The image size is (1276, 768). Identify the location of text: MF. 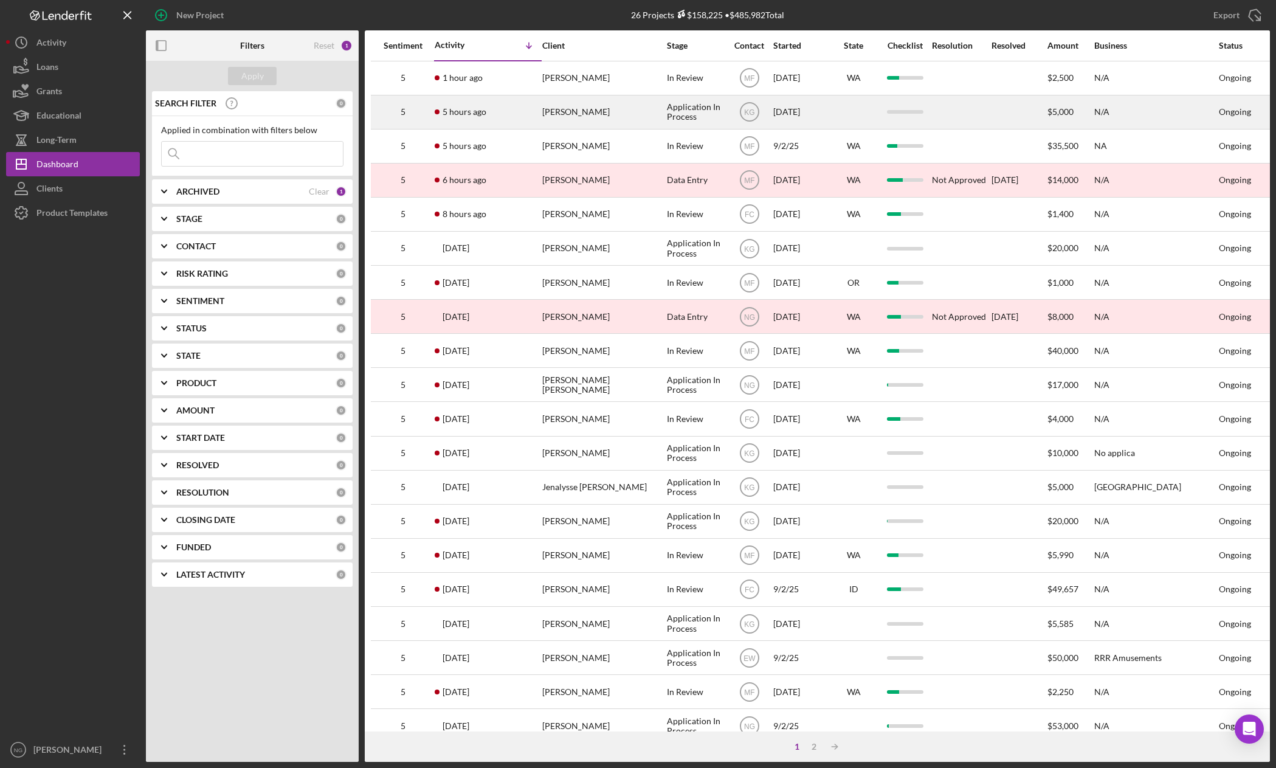
(749, 351).